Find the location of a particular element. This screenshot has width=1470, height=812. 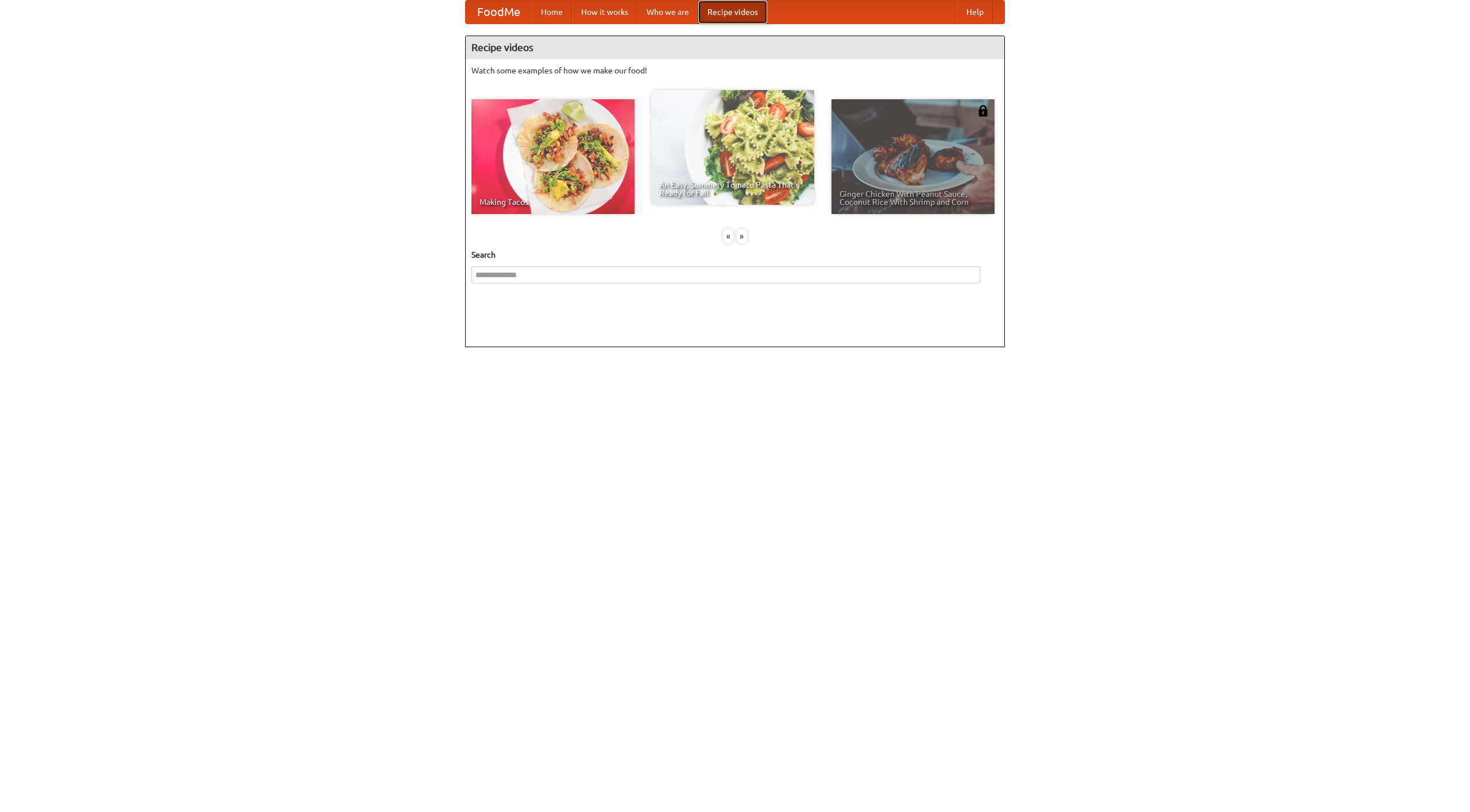

a: Who we are is located at coordinates (667, 12).